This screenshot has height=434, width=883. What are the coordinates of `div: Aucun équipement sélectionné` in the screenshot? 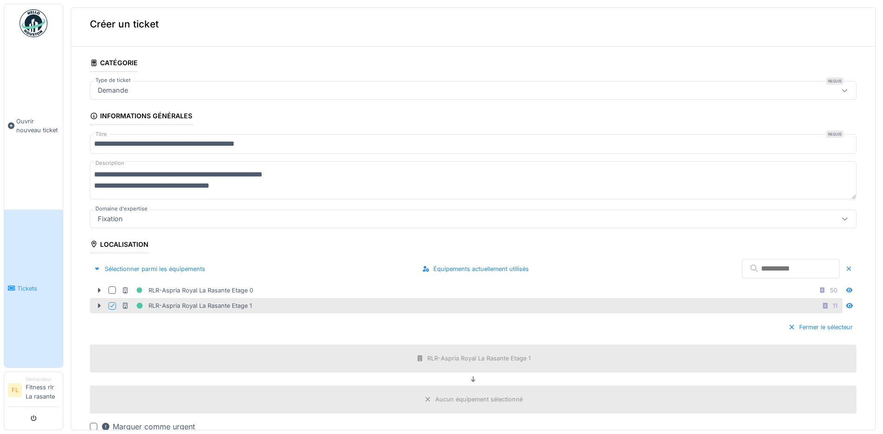 It's located at (479, 399).